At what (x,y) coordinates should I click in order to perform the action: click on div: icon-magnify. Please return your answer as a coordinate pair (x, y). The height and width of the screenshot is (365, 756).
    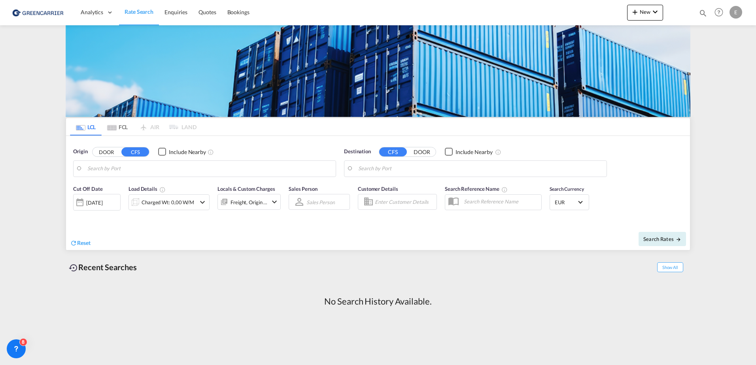
    Looking at the image, I should click on (703, 15).